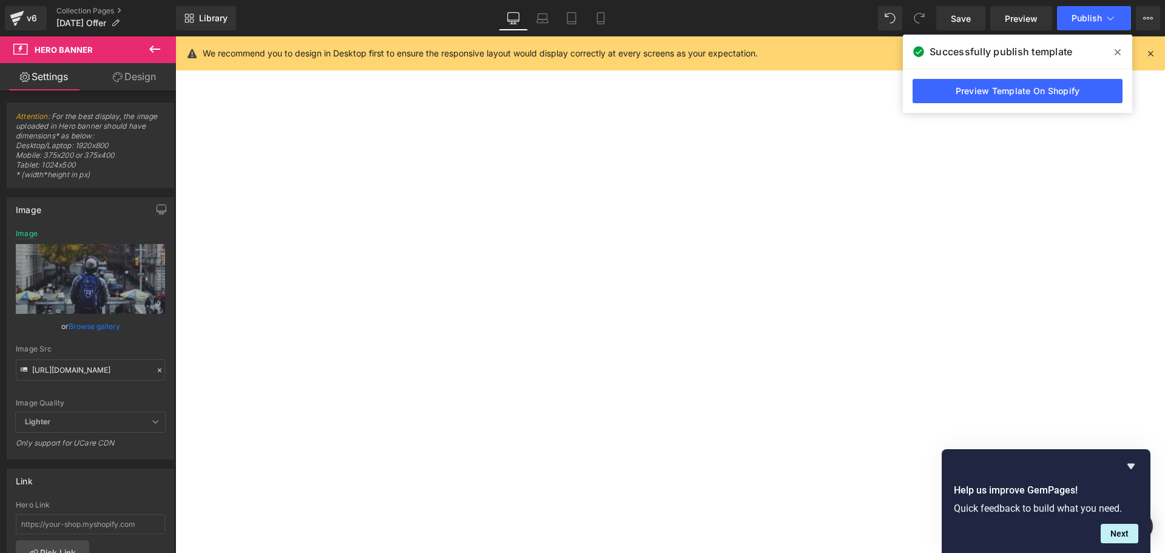  I want to click on span: Save, so click(961, 18).